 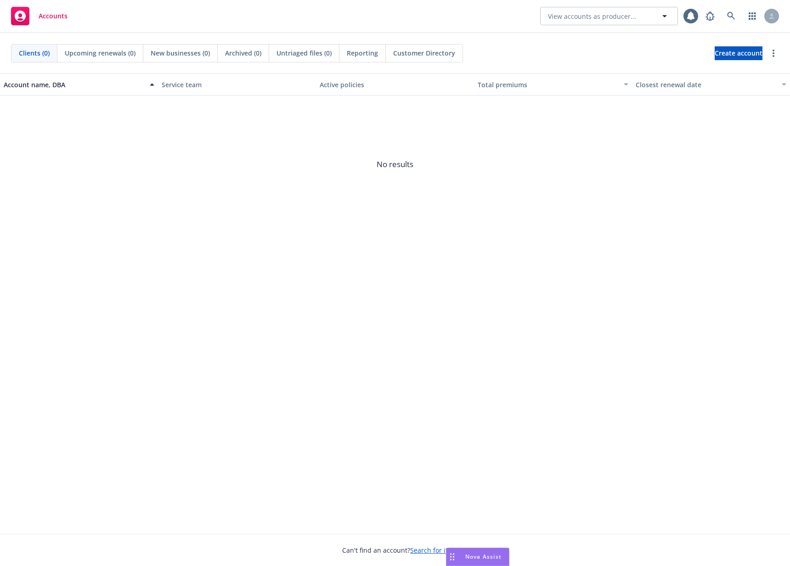 What do you see at coordinates (752, 16) in the screenshot?
I see `a: Switch app` at bounding box center [752, 16].